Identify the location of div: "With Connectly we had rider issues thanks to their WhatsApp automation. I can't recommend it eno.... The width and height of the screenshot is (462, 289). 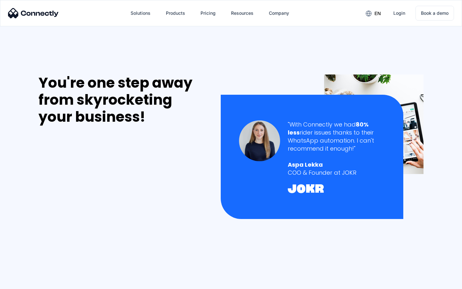
(336, 136).